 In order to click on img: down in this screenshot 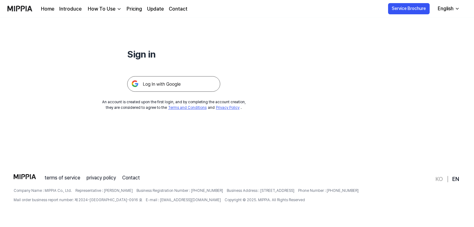, I will do `click(119, 9)`.